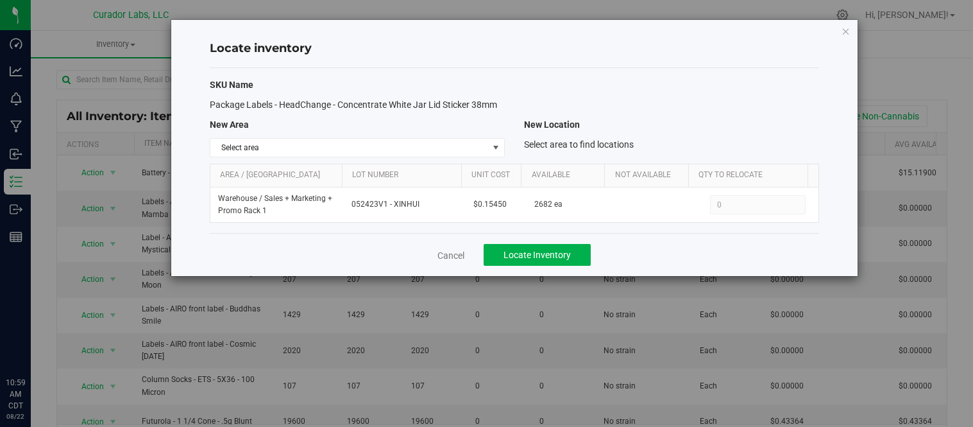 The height and width of the screenshot is (427, 973). What do you see at coordinates (514, 49) in the screenshot?
I see `h4: Locate inventory` at bounding box center [514, 49].